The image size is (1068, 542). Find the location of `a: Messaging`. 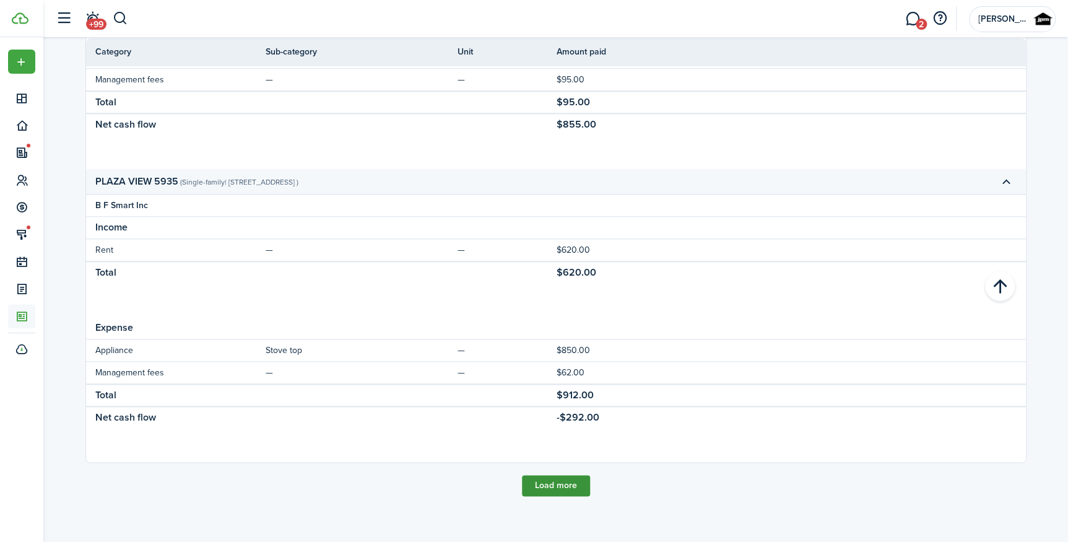

a: Messaging is located at coordinates (913, 19).